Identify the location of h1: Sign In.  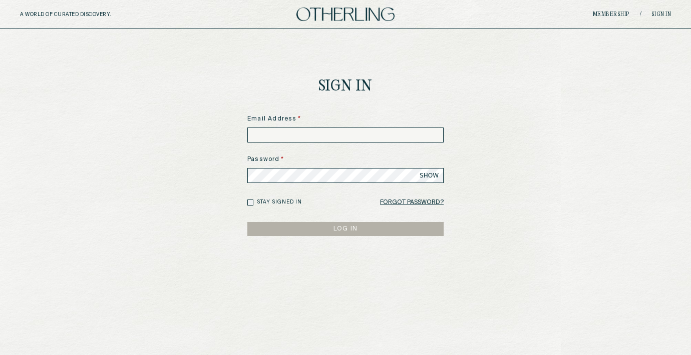
(345, 87).